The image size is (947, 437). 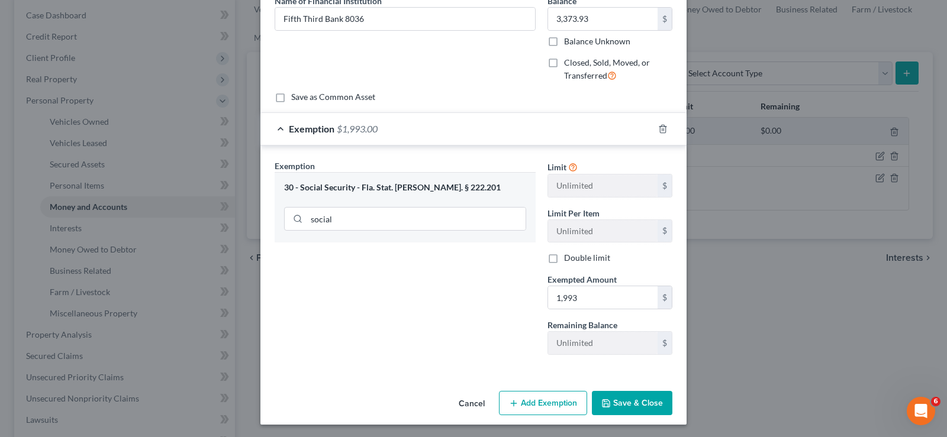 I want to click on label: Save as Common Asset, so click(x=333, y=97).